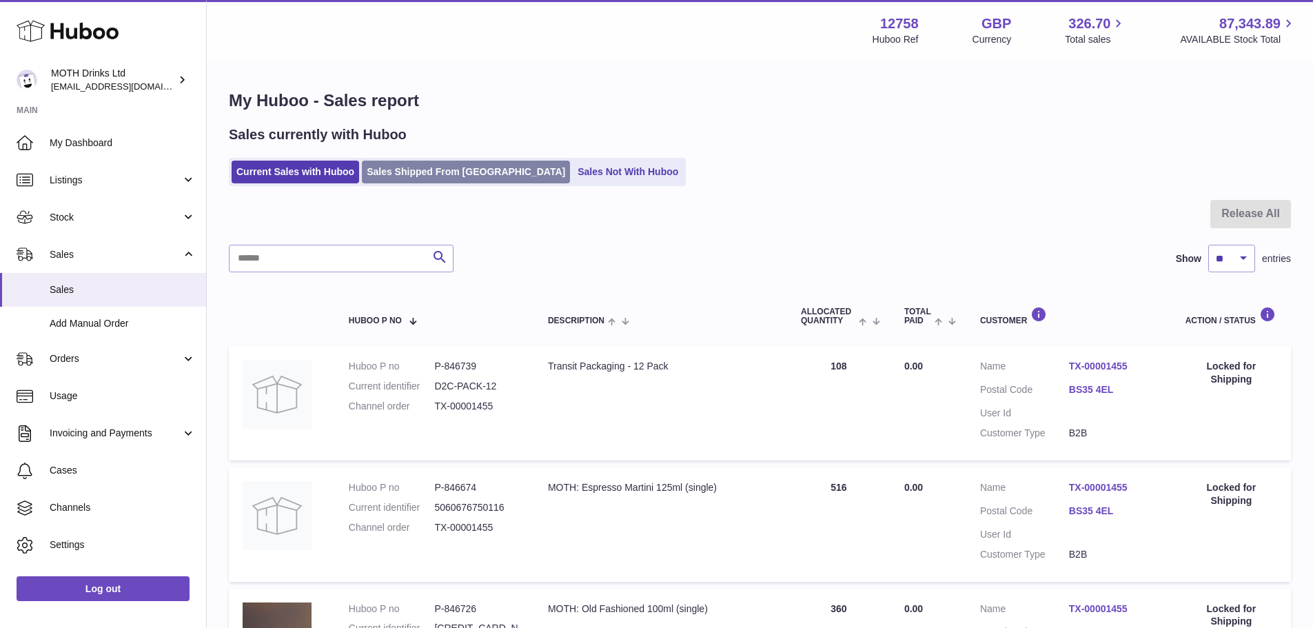 This screenshot has width=1313, height=628. What do you see at coordinates (759, 101) in the screenshot?
I see `h1: My Huboo - Sales report` at bounding box center [759, 101].